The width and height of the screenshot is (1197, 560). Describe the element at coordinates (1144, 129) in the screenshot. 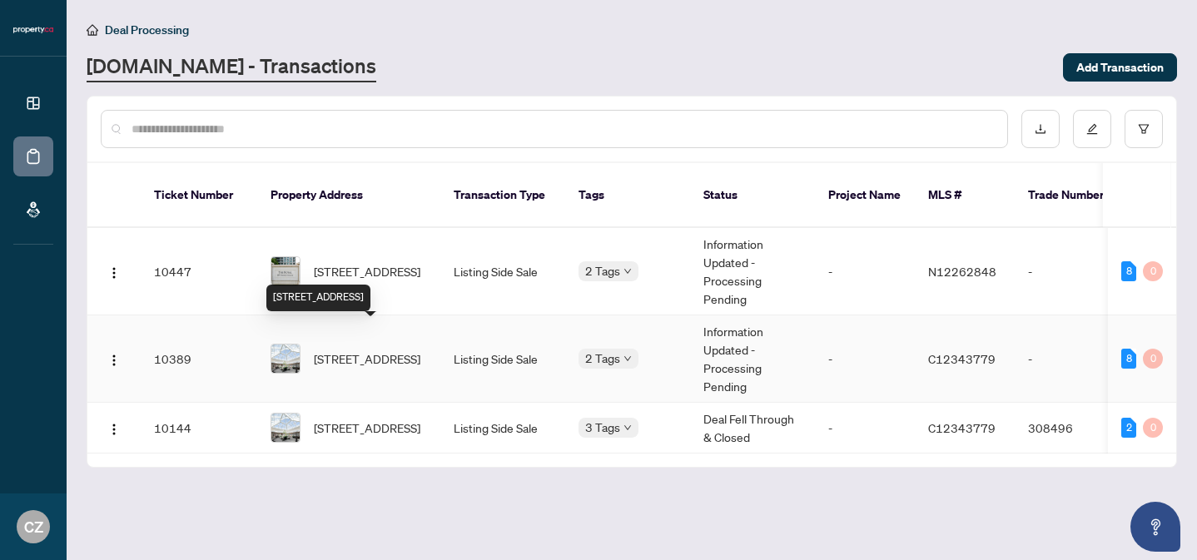

I see `button: filter` at that location.